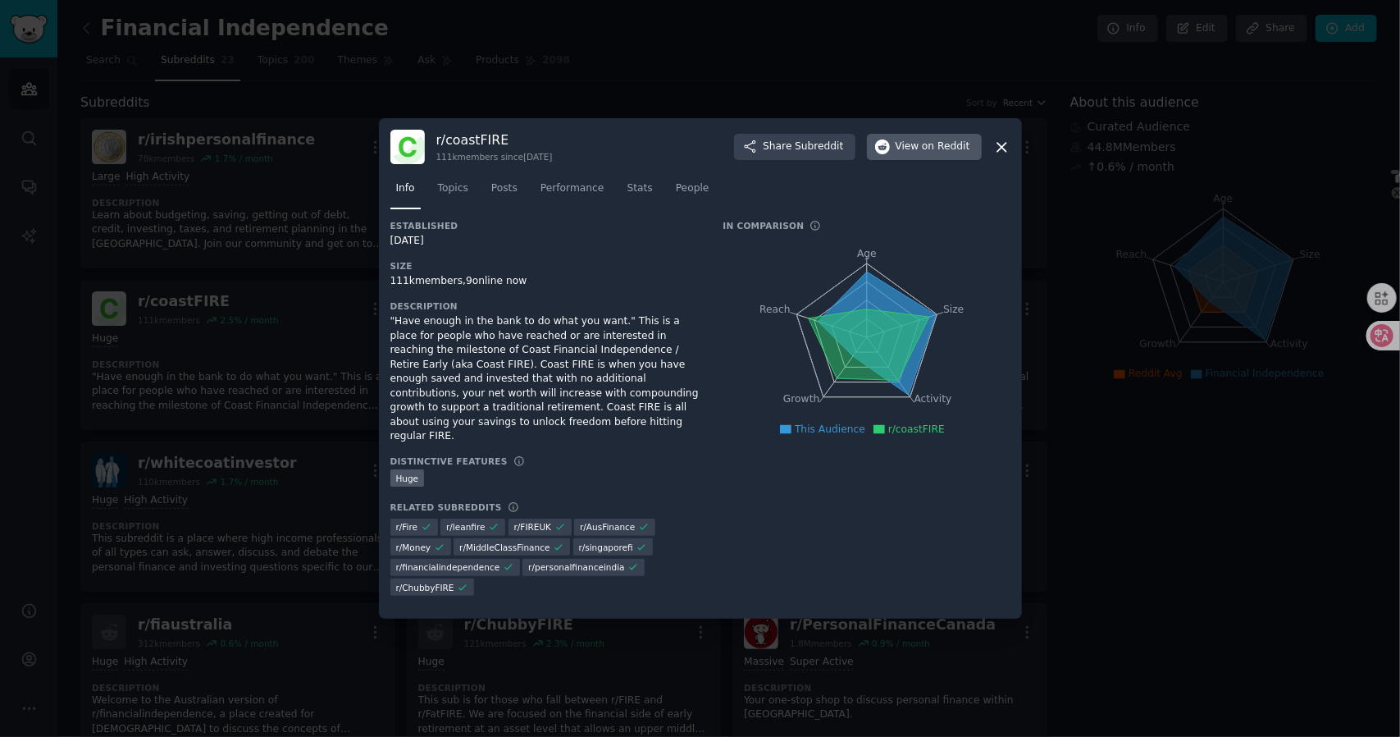 Image resolution: width=1400 pixels, height=737 pixels. I want to click on span: Topics, so click(453, 189).